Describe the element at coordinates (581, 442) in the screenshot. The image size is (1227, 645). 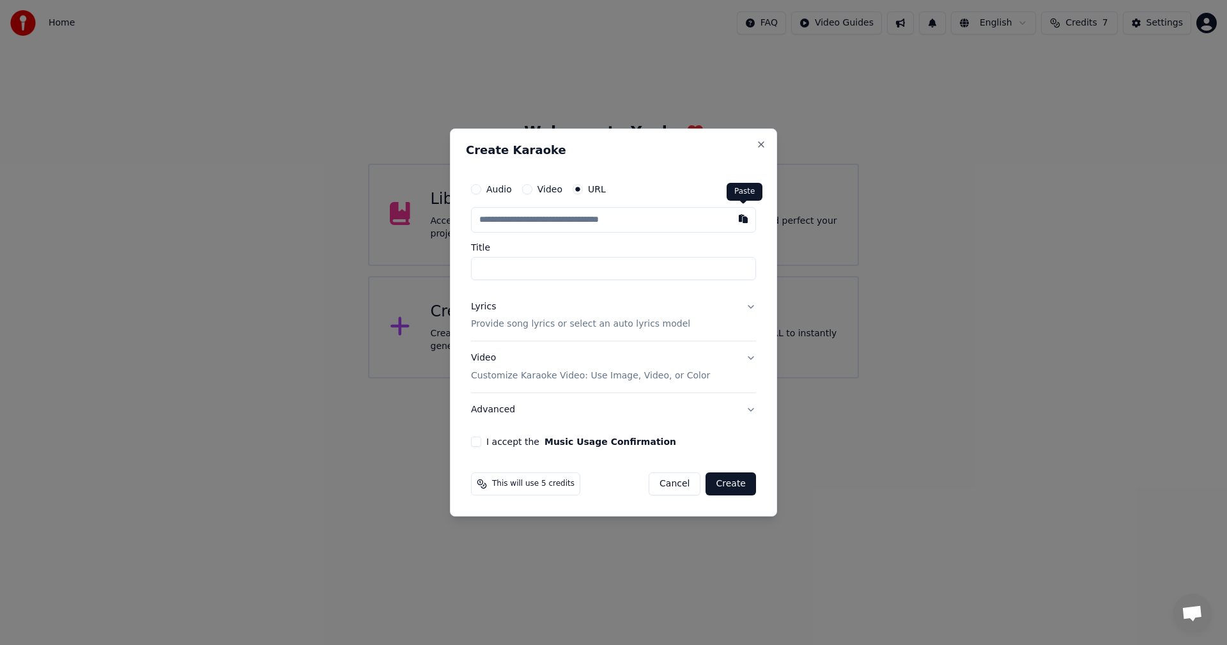
I see `label: I accept the` at that location.